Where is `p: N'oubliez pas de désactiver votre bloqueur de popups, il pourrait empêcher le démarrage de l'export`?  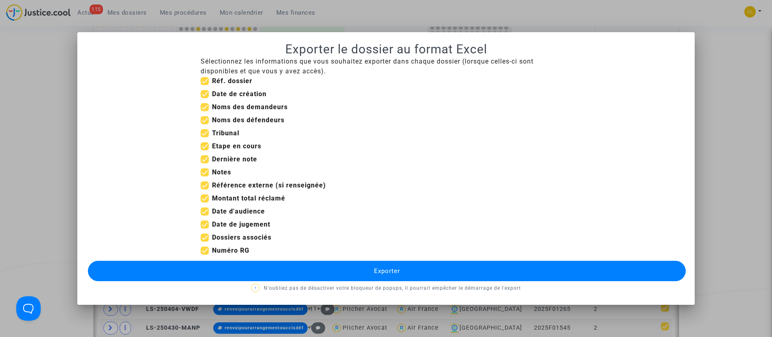
p: N'oubliez pas de désactiver votre bloqueur de popups, il pourrait empêcher le démarrage de l'export is located at coordinates (386, 288).